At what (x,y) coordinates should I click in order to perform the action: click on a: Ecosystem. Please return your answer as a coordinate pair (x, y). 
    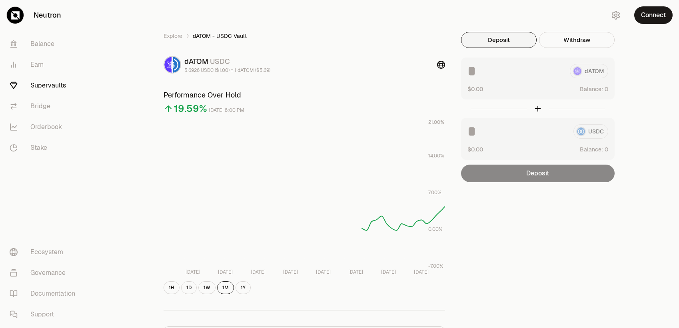
    Looking at the image, I should click on (45, 252).